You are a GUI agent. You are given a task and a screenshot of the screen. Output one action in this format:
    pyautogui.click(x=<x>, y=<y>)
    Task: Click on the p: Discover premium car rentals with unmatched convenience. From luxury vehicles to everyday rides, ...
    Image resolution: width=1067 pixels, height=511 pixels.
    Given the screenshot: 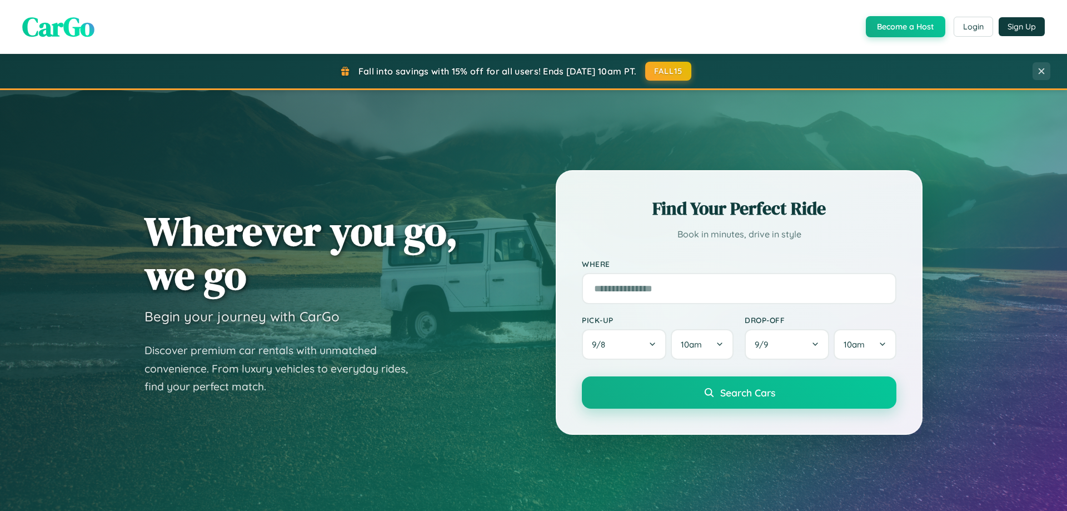 What is the action you would take?
    pyautogui.click(x=283, y=368)
    